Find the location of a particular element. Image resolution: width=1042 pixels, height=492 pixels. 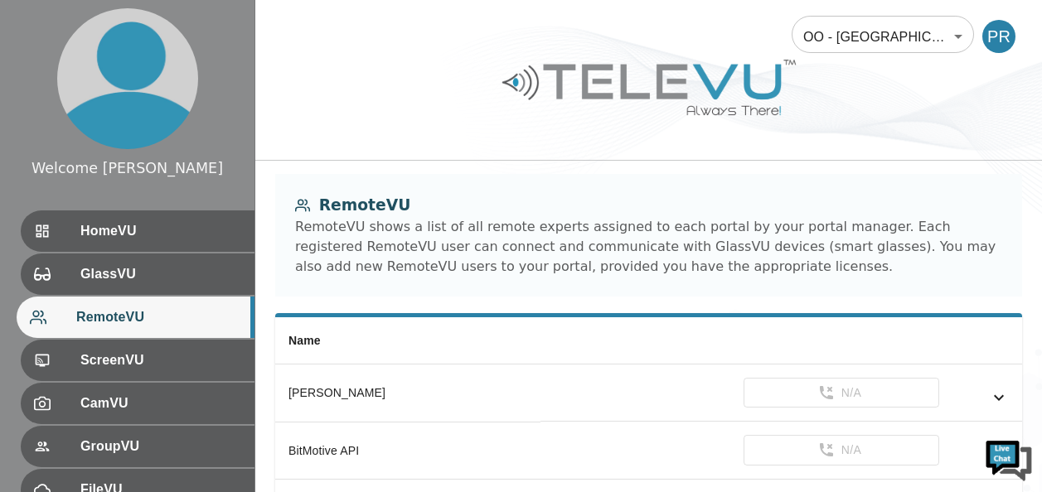

span: GroupVU is located at coordinates (161, 447).